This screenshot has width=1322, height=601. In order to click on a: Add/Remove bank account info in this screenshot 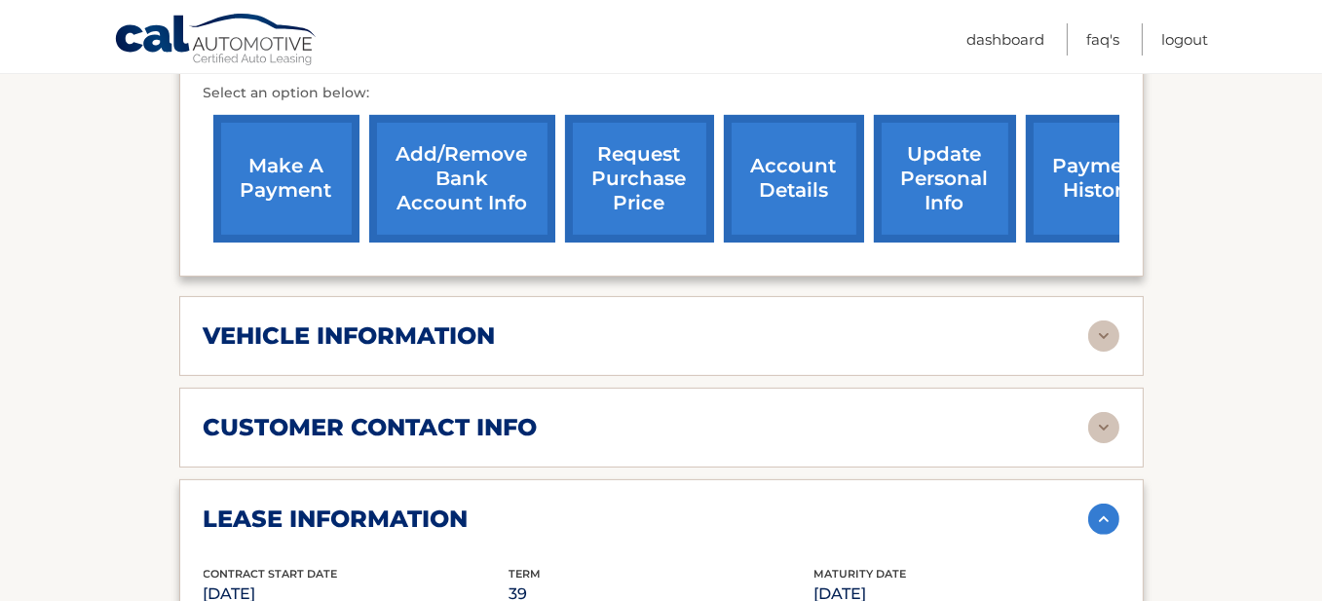, I will do `click(462, 178)`.